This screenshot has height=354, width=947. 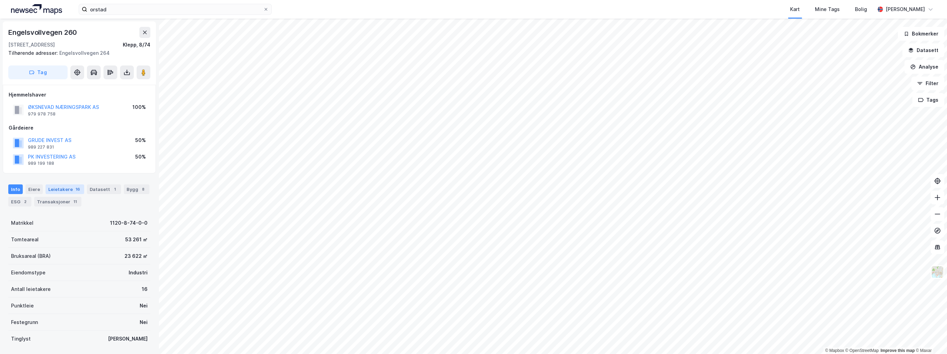 What do you see at coordinates (115, 189) in the screenshot?
I see `div: 1` at bounding box center [115, 189].